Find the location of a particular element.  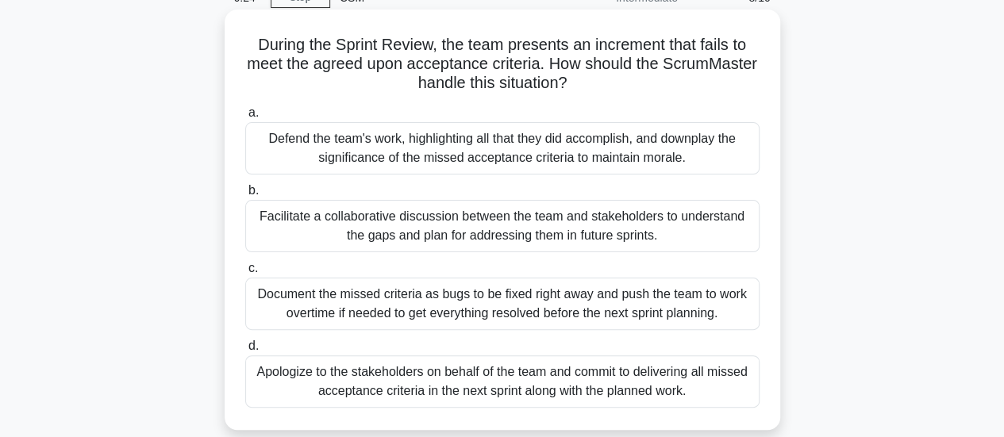

span: c. is located at coordinates (253, 268).